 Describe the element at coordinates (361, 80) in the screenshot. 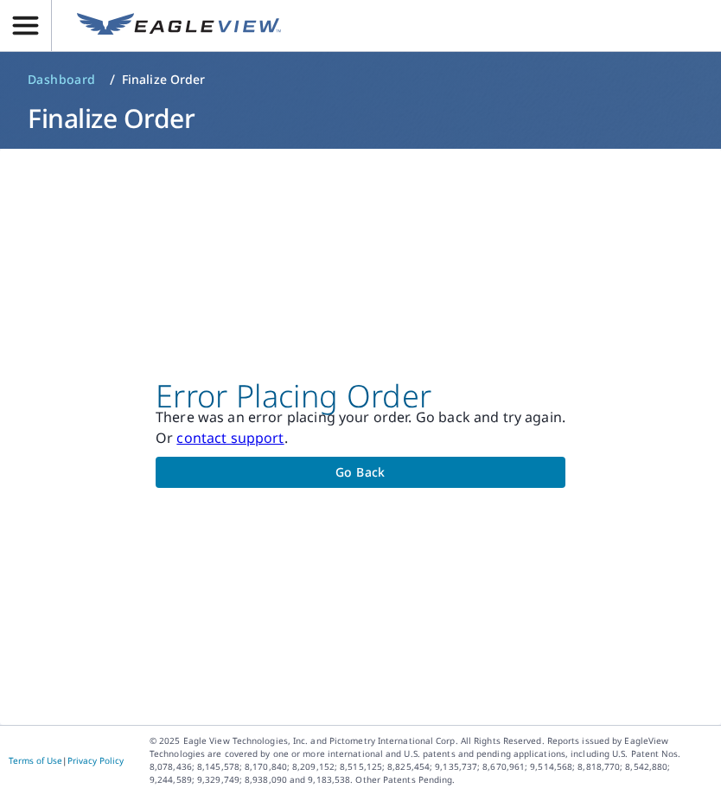

I see `nav: breadcrumb` at that location.